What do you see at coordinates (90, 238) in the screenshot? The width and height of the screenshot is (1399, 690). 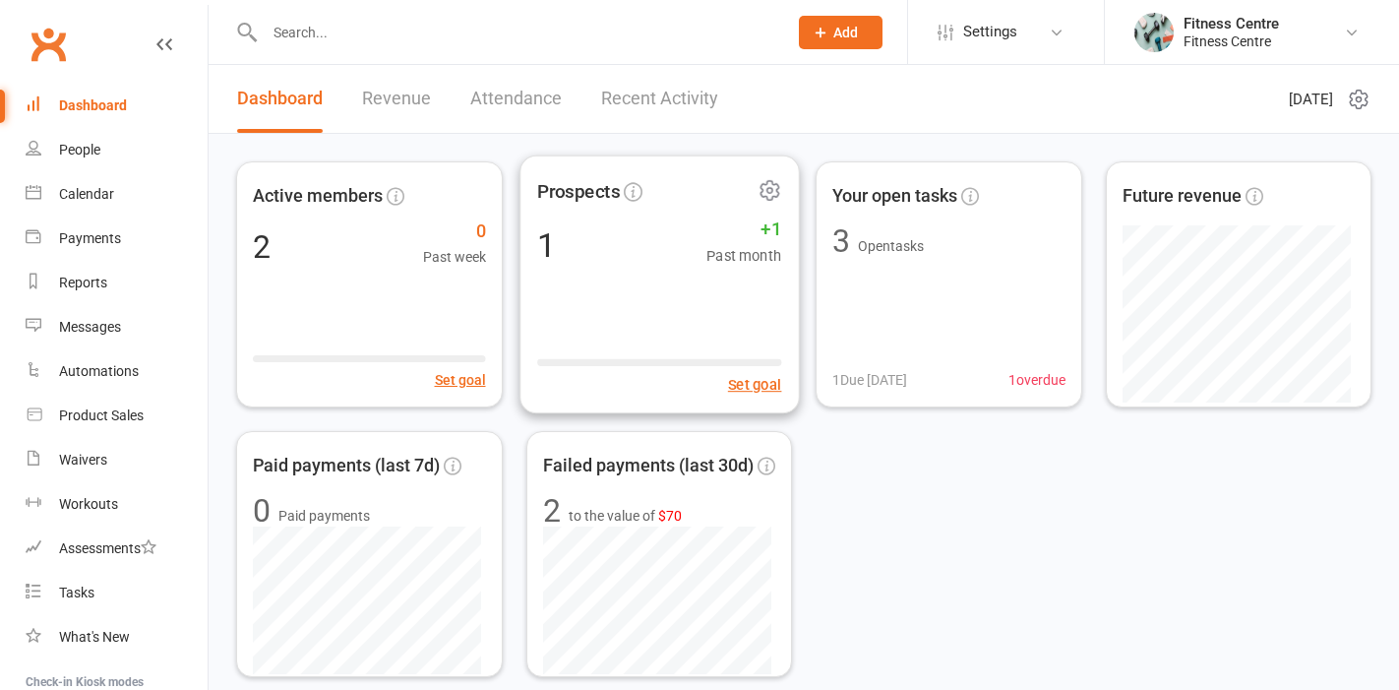 I see `div: Payments` at bounding box center [90, 238].